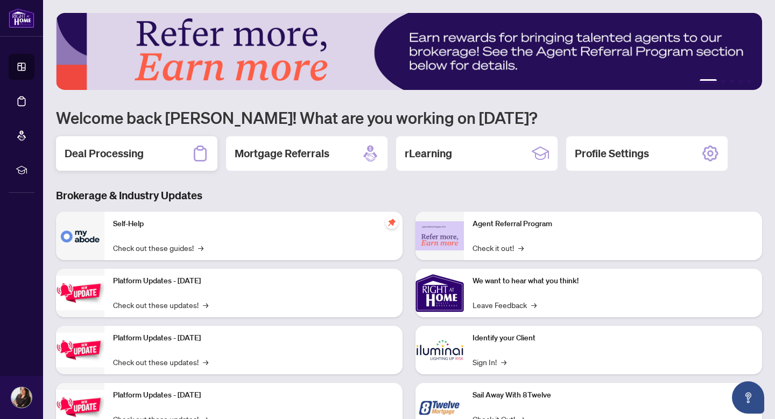  What do you see at coordinates (732, 81) in the screenshot?
I see `button: 3` at bounding box center [732, 81].